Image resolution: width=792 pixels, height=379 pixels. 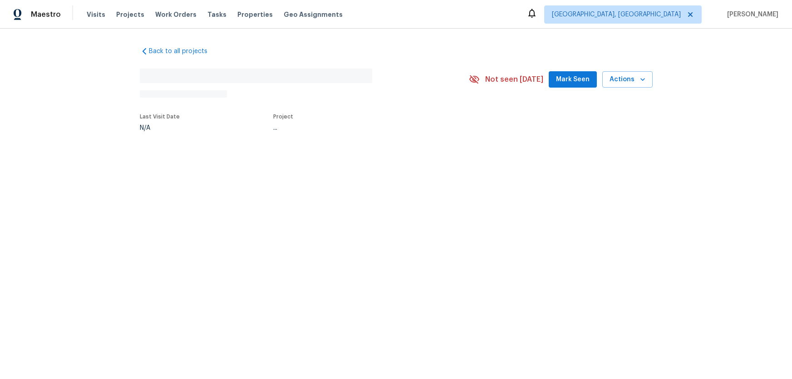 I want to click on span: Mark Seen, so click(x=573, y=79).